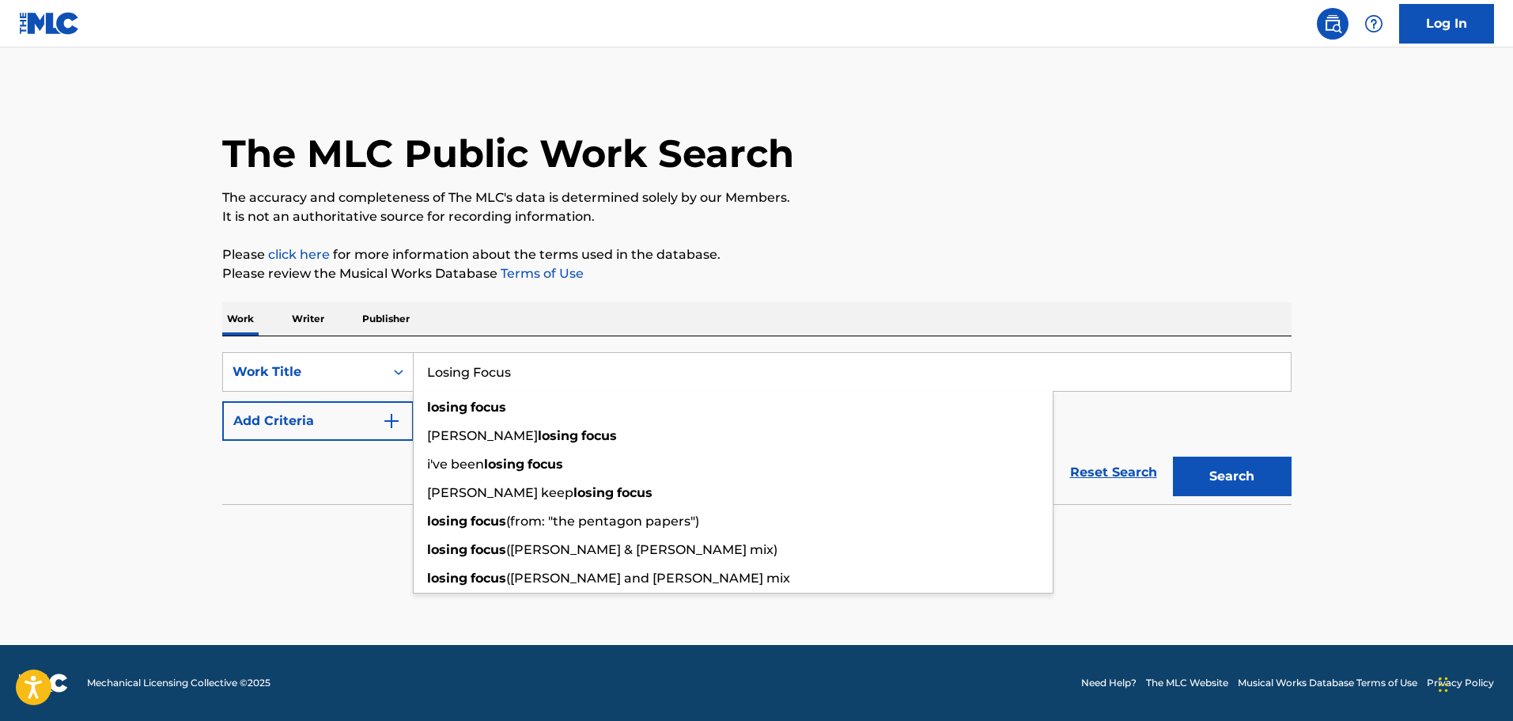 This screenshot has height=721, width=1513. I want to click on div: Help, so click(1374, 24).